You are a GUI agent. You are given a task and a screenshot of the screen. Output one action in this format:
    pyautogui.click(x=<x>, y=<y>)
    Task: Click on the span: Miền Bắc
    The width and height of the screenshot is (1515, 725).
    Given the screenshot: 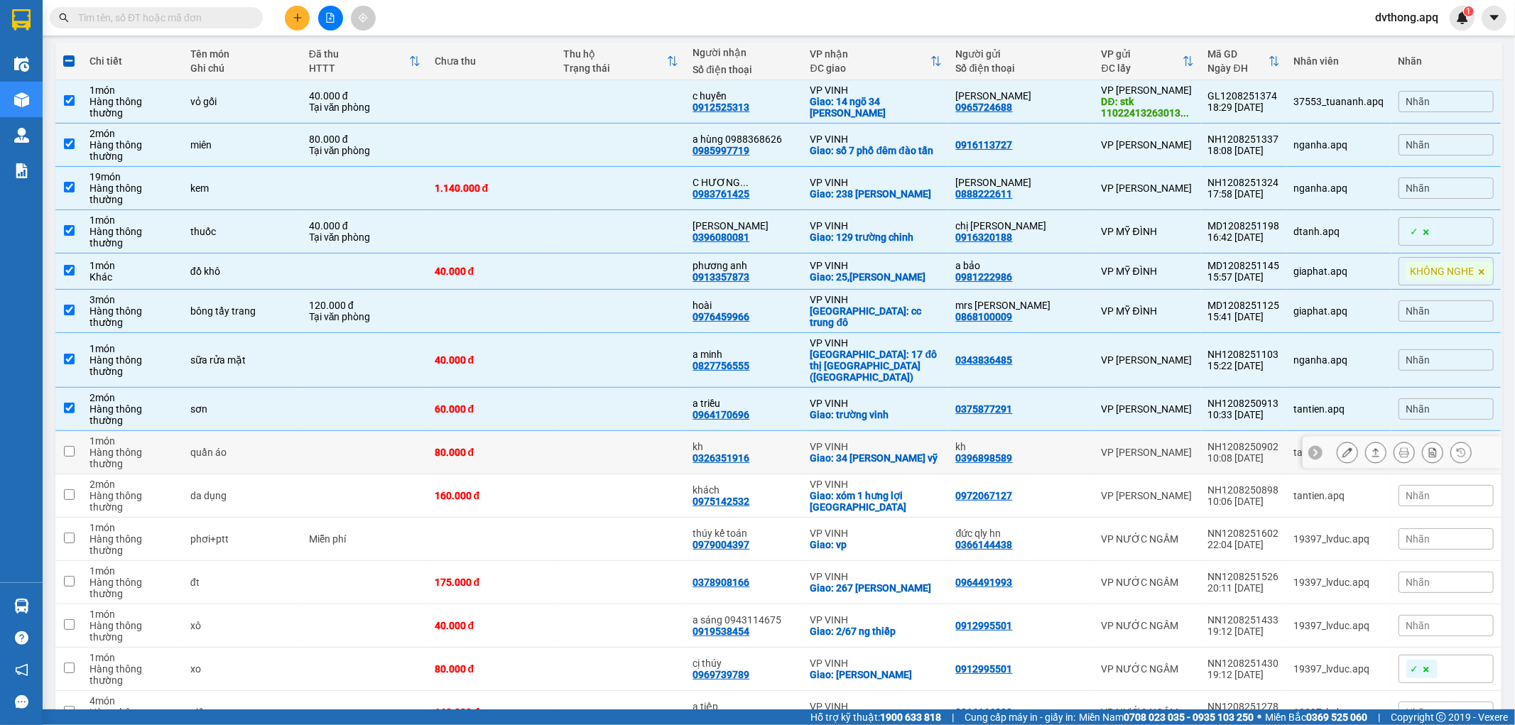 What is the action you would take?
    pyautogui.click(x=1316, y=717)
    